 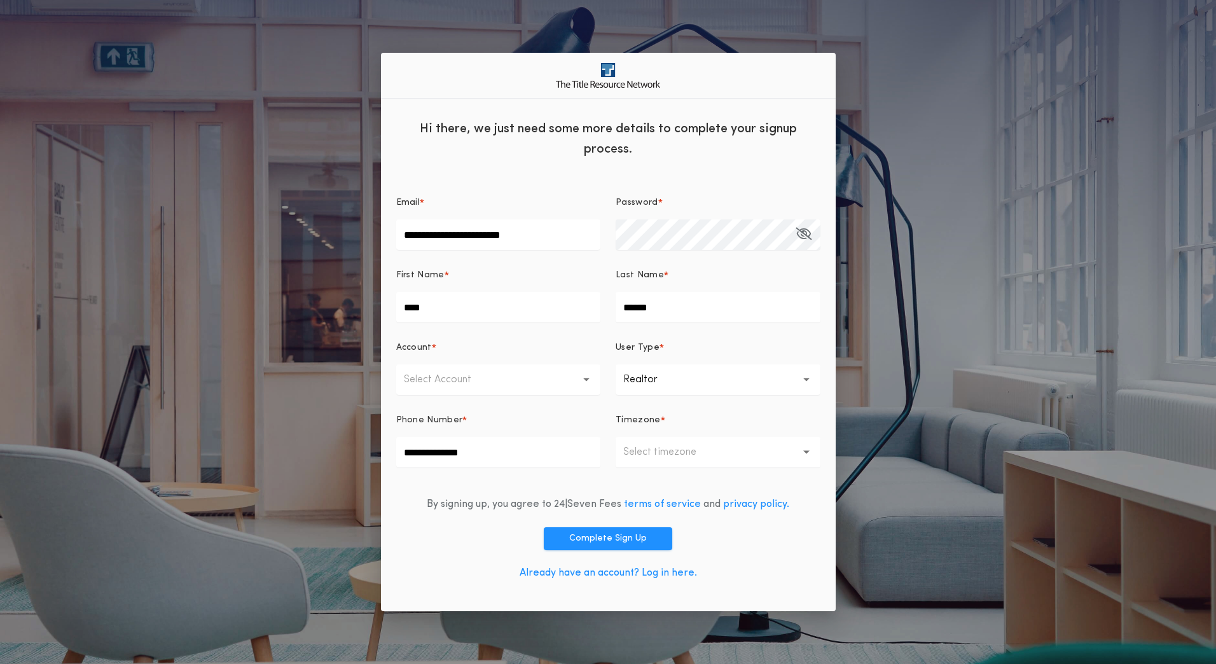 I want to click on p: Select Account, so click(x=448, y=380).